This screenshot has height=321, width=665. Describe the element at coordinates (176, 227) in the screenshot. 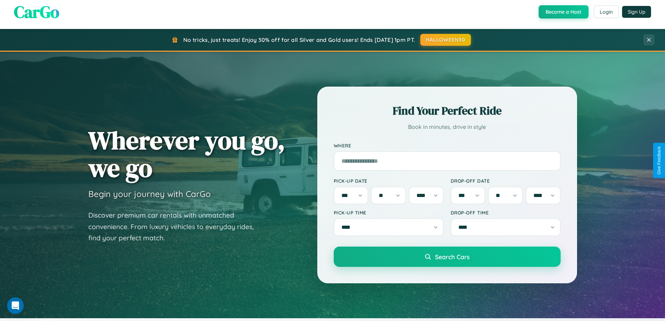

I see `p: Discover premium car rentals with unmatched convenience. From luxury vehicles to everyday rides, ...` at that location.